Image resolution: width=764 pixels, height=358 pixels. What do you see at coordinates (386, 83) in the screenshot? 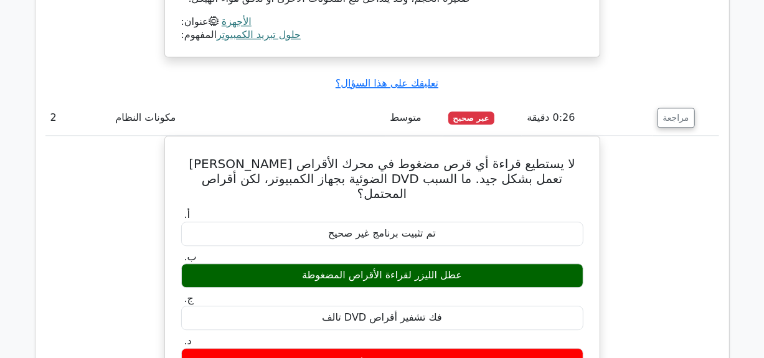
I see `a: تعليقك على هذا السؤال؟` at bounding box center [386, 83].